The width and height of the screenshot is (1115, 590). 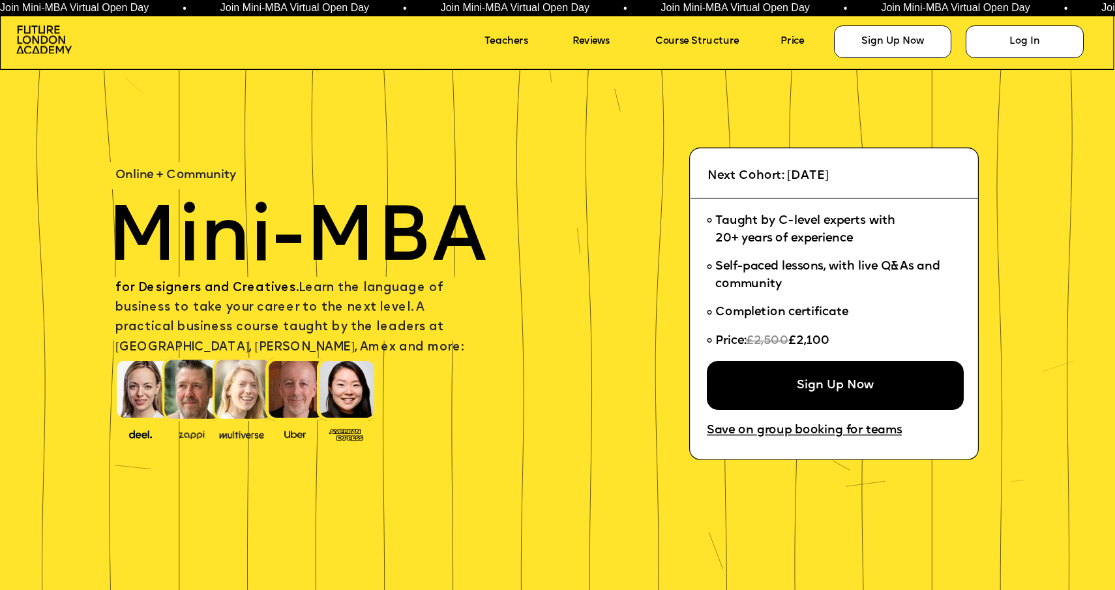 What do you see at coordinates (44, 39) in the screenshot?
I see `img: image-aac980e9-41de-4c2d-a048-f29dd30a0068.png` at bounding box center [44, 39].